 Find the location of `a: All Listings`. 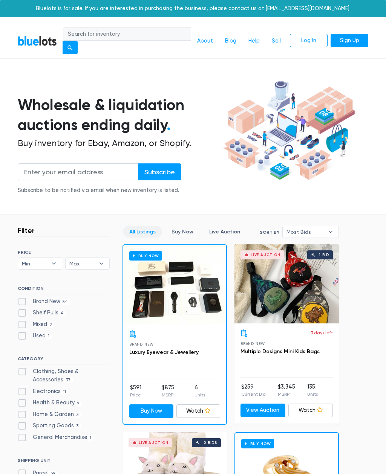

a: All Listings is located at coordinates (142, 232).